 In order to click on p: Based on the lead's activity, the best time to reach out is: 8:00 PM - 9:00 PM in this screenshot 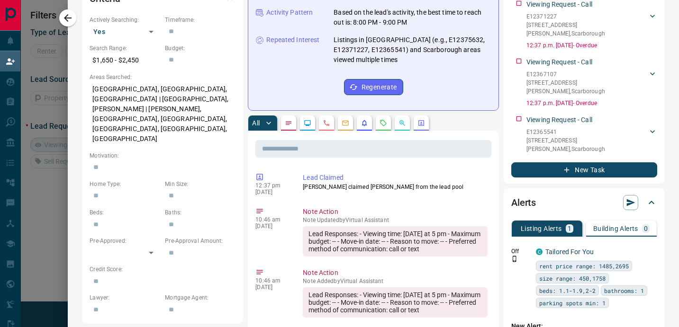, I will do `click(412, 18)`.